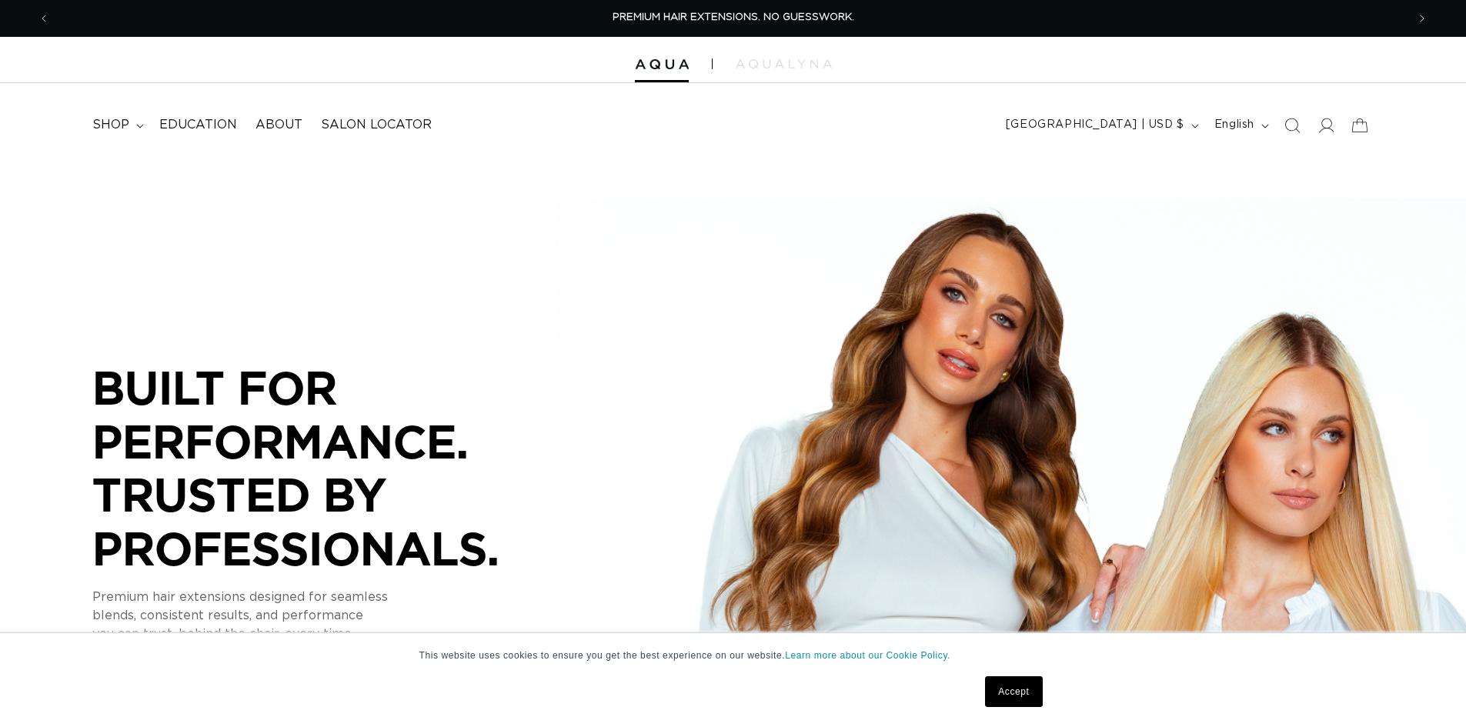  What do you see at coordinates (116, 125) in the screenshot?
I see `summary: shop` at bounding box center [116, 125].